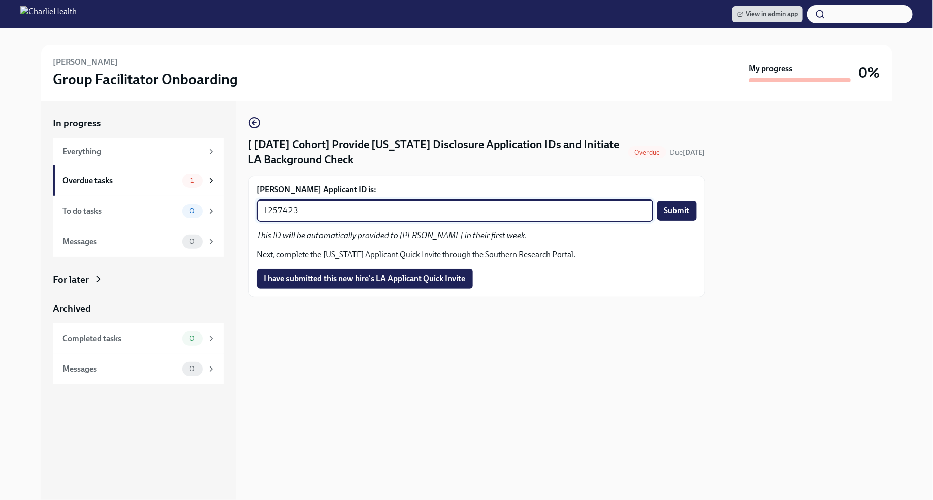 The width and height of the screenshot is (933, 500). What do you see at coordinates (139, 309) in the screenshot?
I see `div: Archived` at bounding box center [139, 309].